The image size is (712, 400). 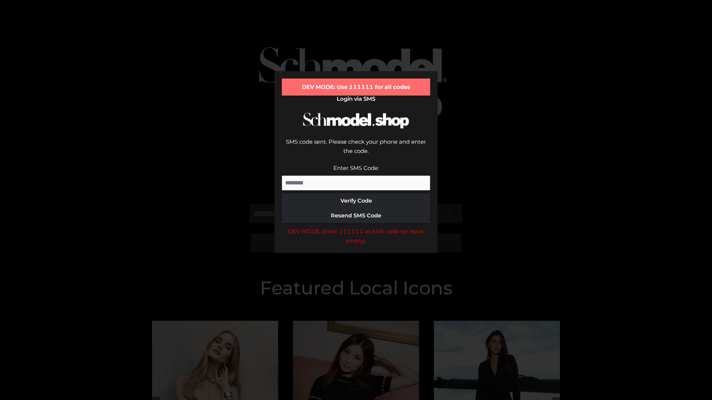 What do you see at coordinates (356, 99) in the screenshot?
I see `h2: Login via SMS` at bounding box center [356, 99].